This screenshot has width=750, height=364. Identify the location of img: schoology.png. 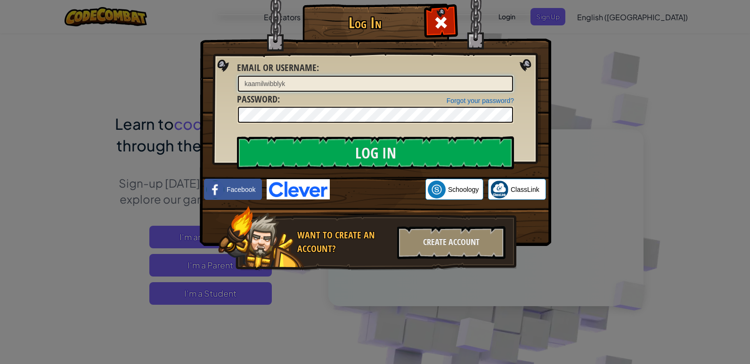
(436, 190).